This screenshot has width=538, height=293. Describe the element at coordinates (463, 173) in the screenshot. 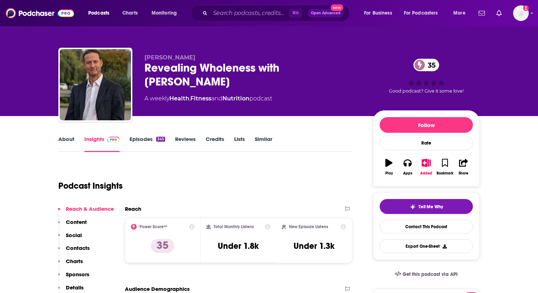

I see `div: Share` at that location.